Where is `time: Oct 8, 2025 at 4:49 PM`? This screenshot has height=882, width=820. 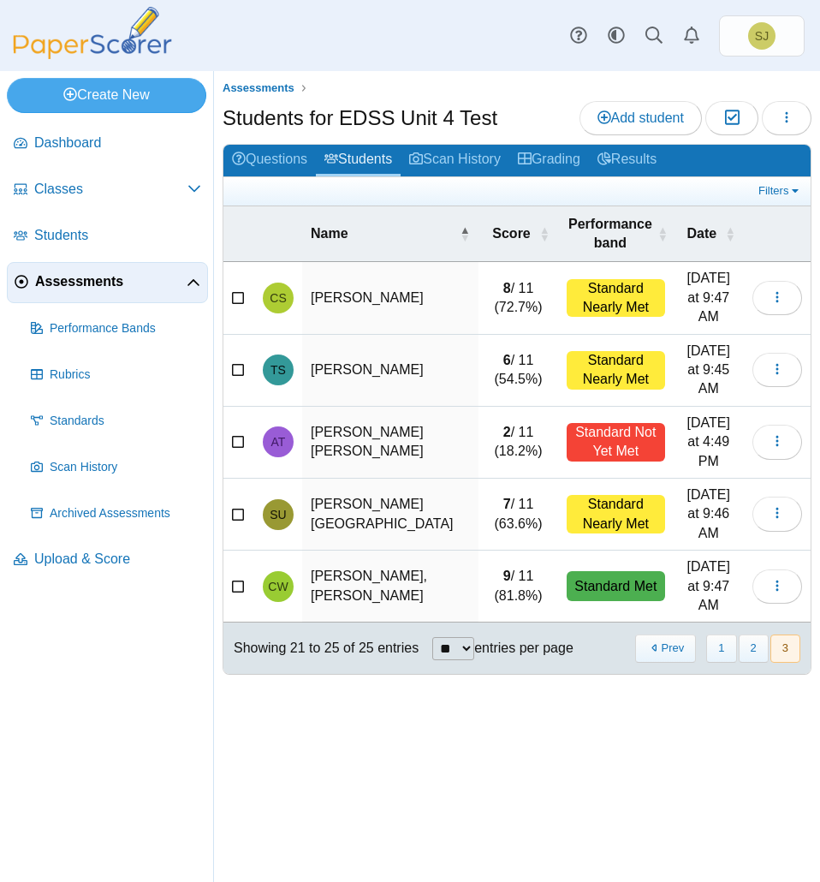 time: Oct 8, 2025 at 4:49 PM is located at coordinates (709, 442).